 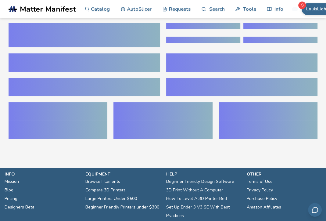 I want to click on a: Mission, so click(x=12, y=182).